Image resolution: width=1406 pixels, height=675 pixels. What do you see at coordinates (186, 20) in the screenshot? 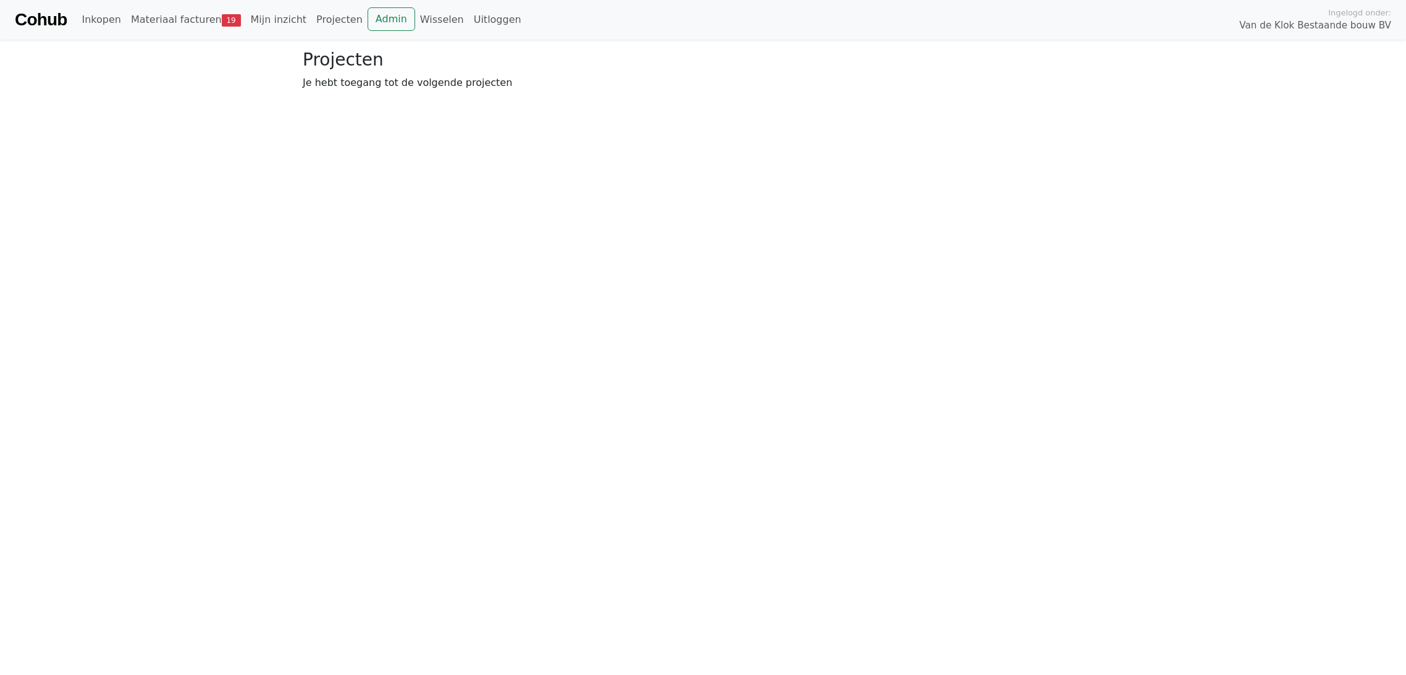
I see `a: Materiaal facturen19` at bounding box center [186, 20].